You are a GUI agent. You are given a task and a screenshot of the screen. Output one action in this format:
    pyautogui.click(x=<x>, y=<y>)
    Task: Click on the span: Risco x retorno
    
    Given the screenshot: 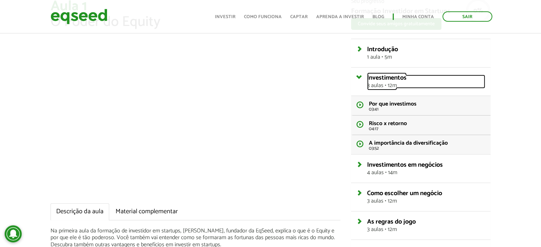 What is the action you would take?
    pyautogui.click(x=388, y=123)
    